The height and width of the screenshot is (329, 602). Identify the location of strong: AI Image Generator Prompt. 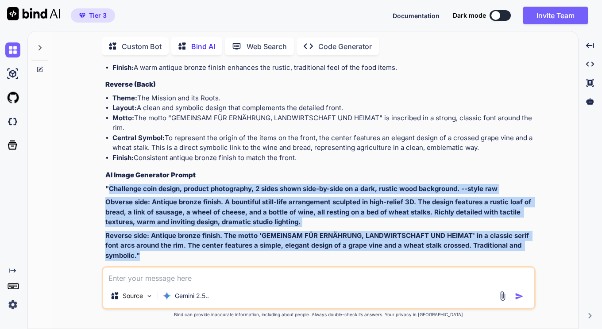
(150, 175).